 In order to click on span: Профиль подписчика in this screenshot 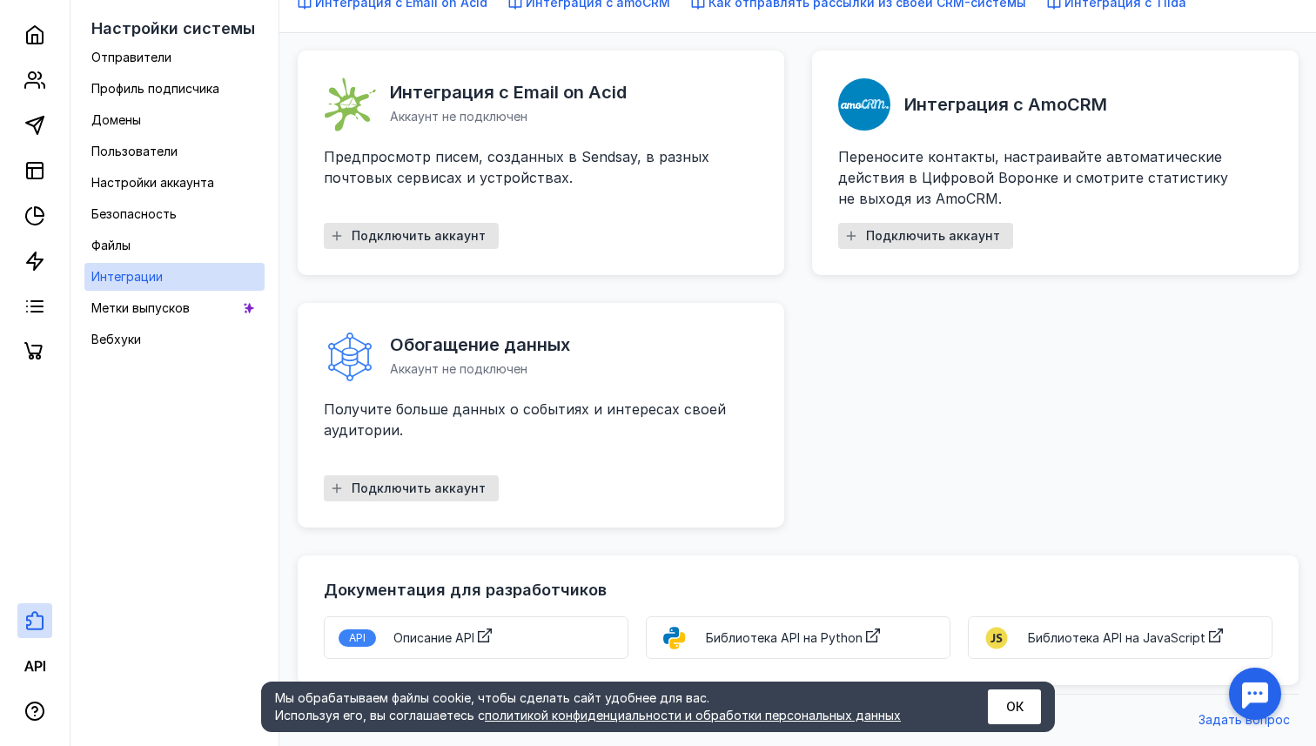, I will do `click(155, 88)`.